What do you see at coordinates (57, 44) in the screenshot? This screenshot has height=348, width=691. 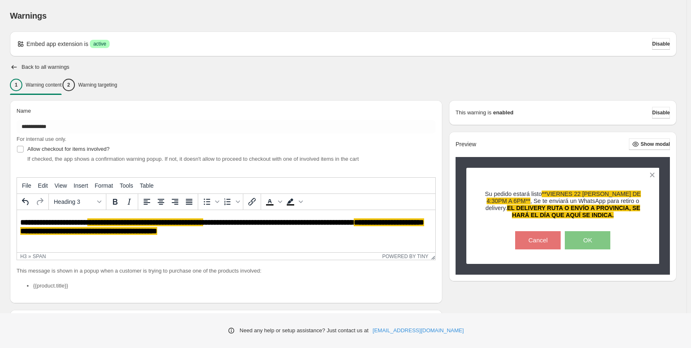 I see `p: Embed app extension is` at bounding box center [57, 44].